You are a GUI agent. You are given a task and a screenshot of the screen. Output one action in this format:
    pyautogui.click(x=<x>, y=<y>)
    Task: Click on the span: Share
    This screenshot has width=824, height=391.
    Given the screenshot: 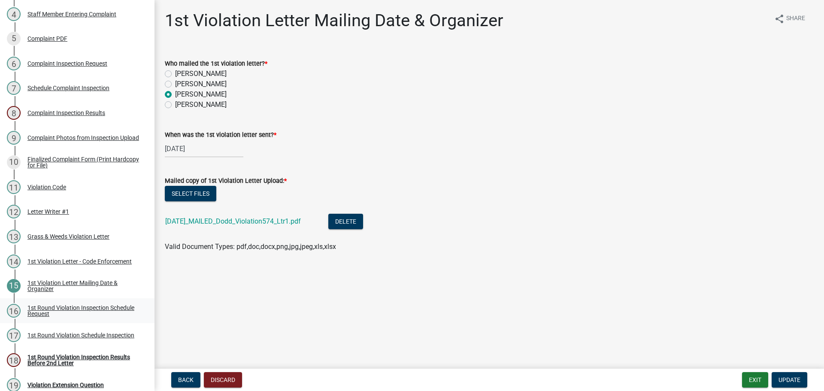 What is the action you would take?
    pyautogui.click(x=796, y=19)
    